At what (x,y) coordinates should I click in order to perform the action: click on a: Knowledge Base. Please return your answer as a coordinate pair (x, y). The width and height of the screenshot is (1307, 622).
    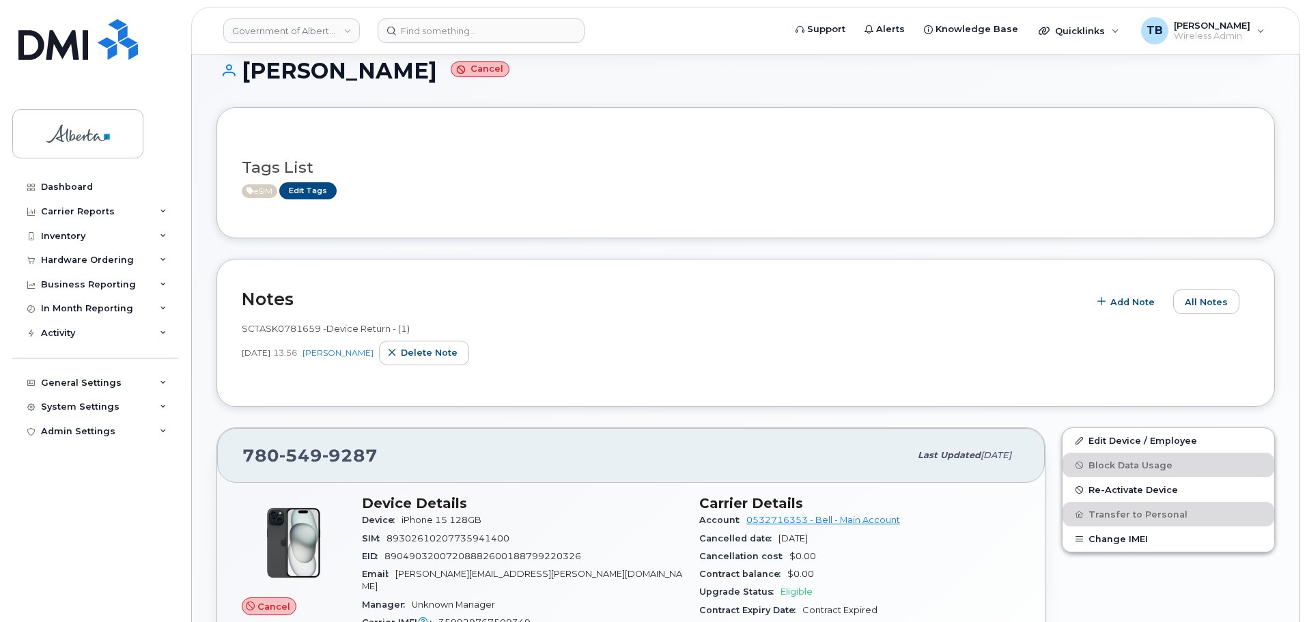
    Looking at the image, I should click on (971, 29).